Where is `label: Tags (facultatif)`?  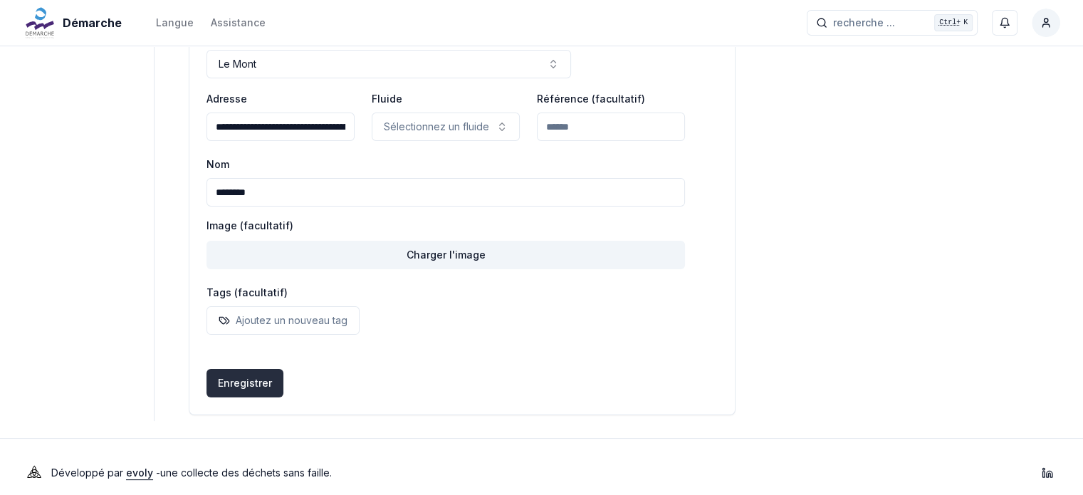 label: Tags (facultatif) is located at coordinates (247, 292).